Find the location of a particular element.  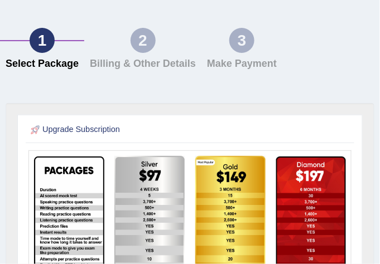

div: 3 is located at coordinates (241, 40).